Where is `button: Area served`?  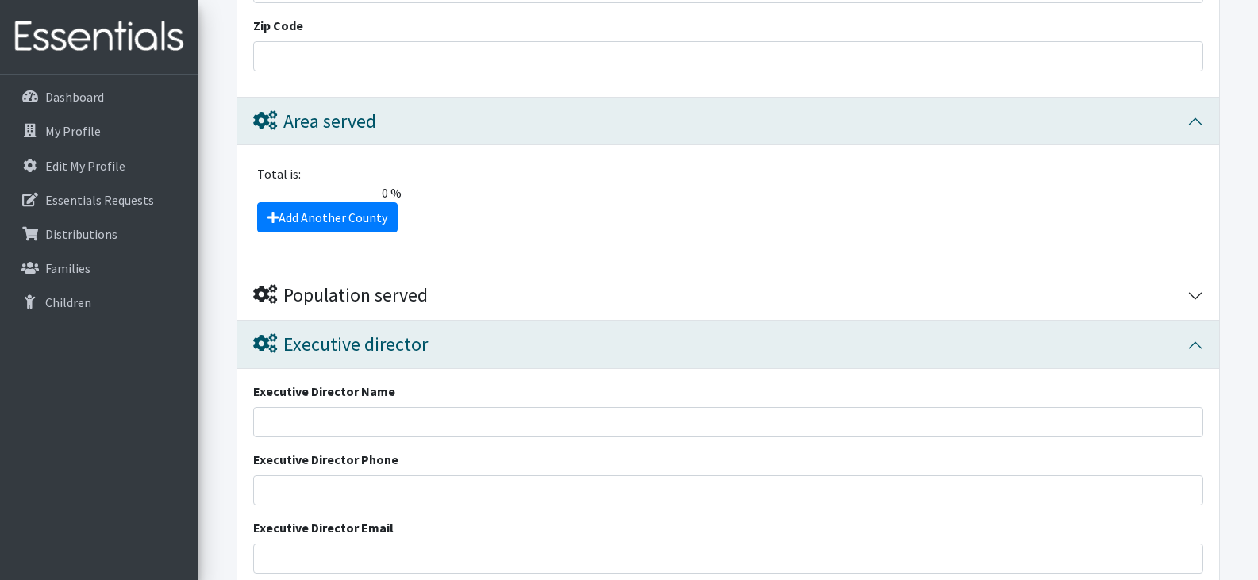
button: Area served is located at coordinates (728, 121).